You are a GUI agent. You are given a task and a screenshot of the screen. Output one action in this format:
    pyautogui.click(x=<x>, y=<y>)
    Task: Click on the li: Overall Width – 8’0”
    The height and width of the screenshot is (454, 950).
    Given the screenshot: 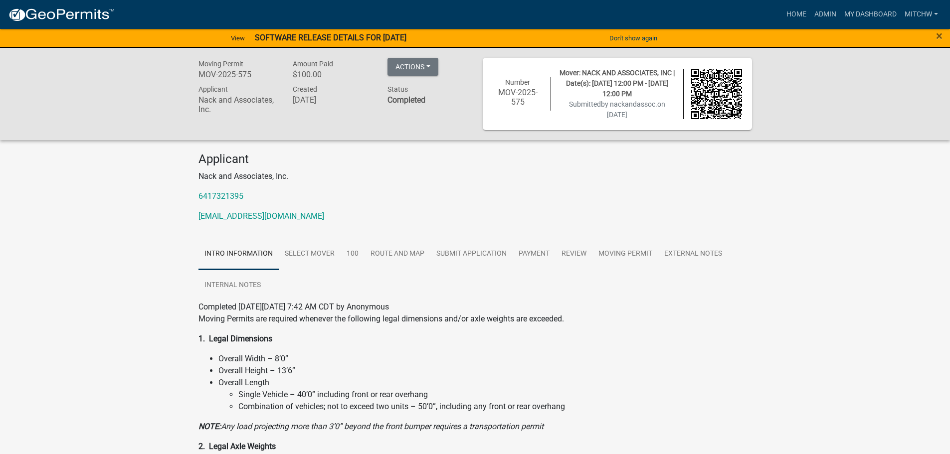 What is the action you would take?
    pyautogui.click(x=485, y=359)
    